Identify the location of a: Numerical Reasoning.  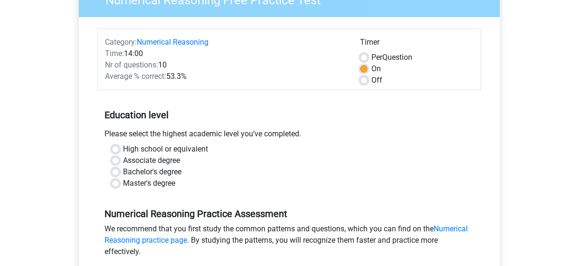
(172, 42).